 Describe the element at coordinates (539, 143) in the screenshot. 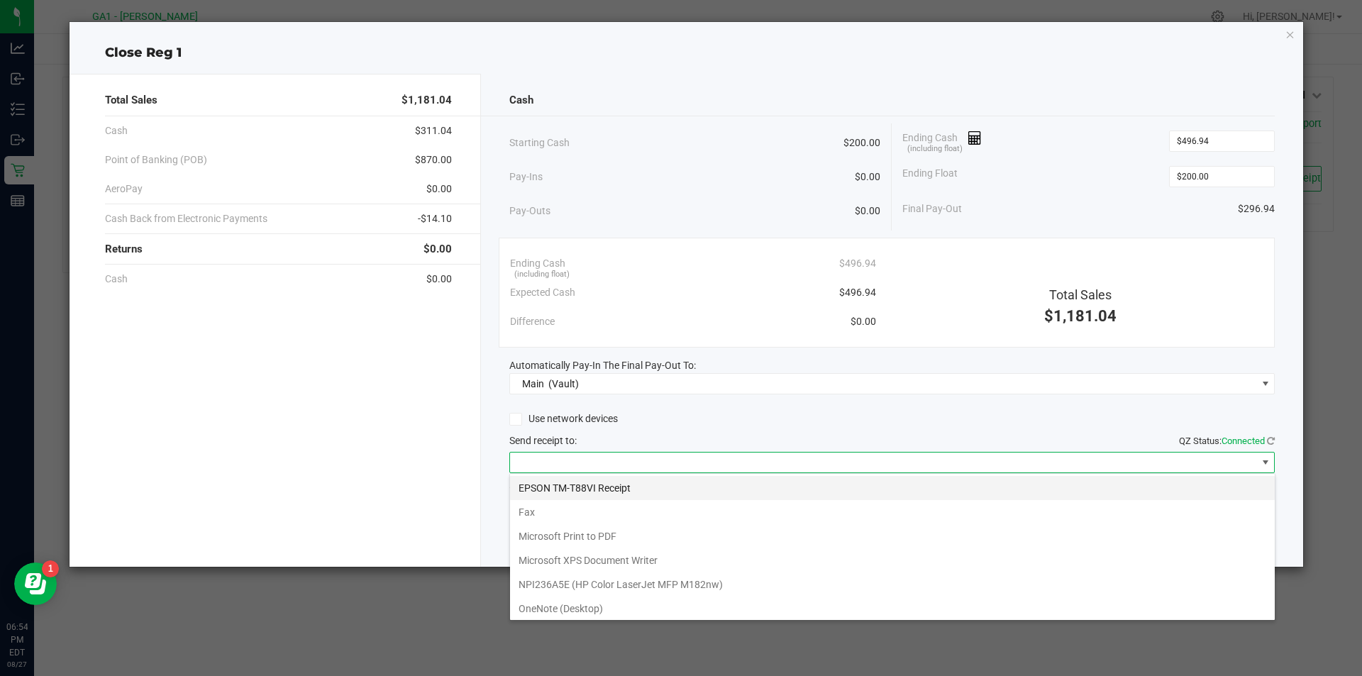

I see `span: Starting Cash` at that location.